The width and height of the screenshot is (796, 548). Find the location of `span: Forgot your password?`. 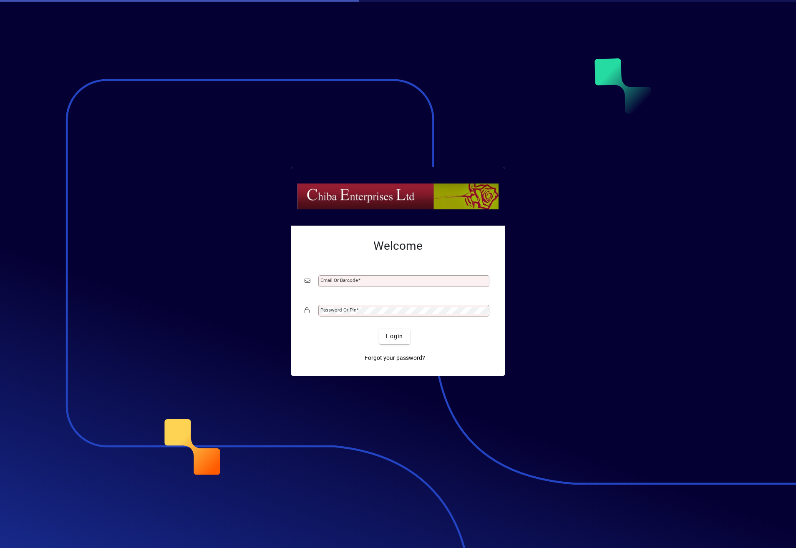

span: Forgot your password? is located at coordinates (395, 358).